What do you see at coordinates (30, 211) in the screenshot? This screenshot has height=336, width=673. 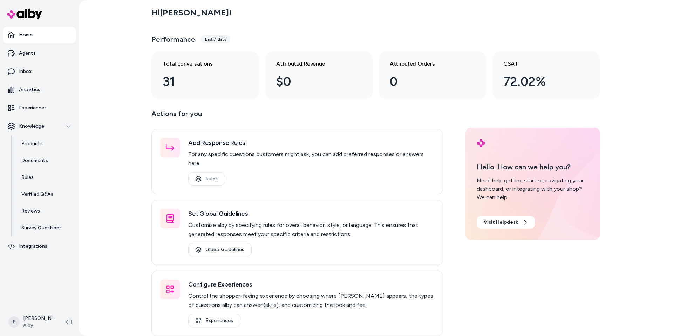 I see `p: Reviews` at bounding box center [30, 211].